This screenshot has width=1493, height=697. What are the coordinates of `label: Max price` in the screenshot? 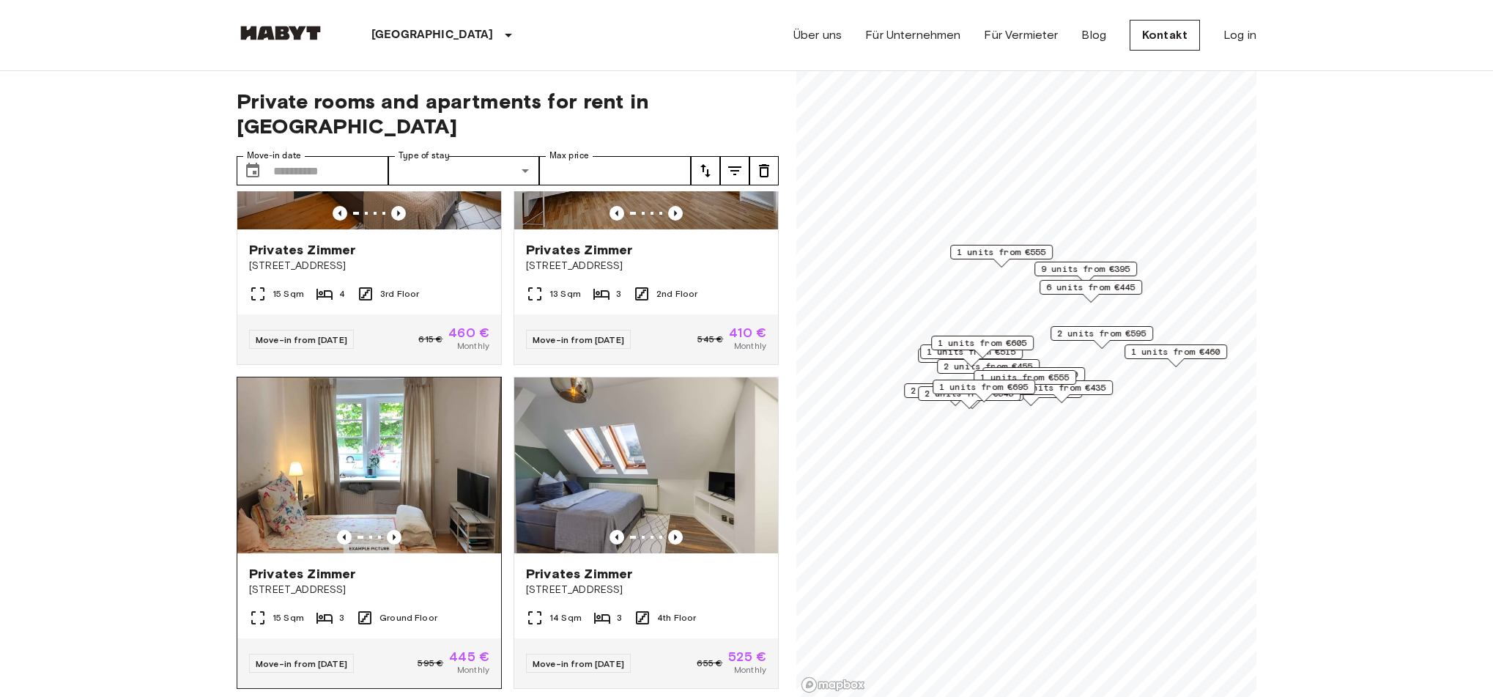 It's located at (569, 155).